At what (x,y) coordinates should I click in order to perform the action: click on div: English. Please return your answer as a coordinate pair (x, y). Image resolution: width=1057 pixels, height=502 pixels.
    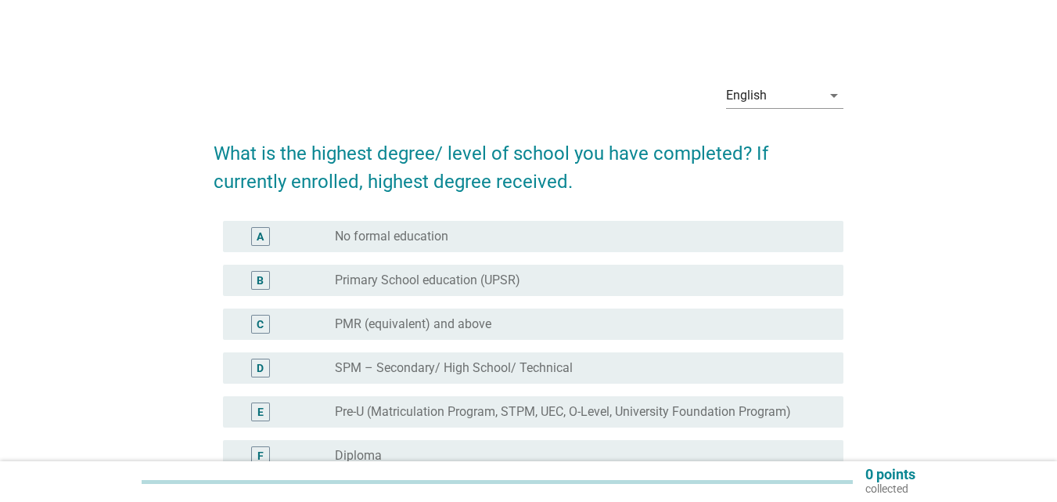
    Looking at the image, I should click on (746, 95).